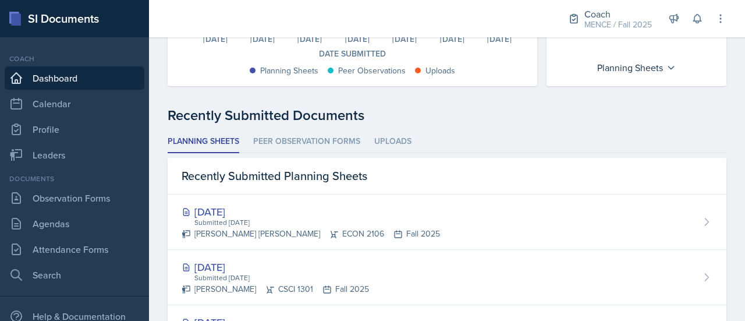 This screenshot has width=745, height=321. I want to click on div: Uploads, so click(440, 70).